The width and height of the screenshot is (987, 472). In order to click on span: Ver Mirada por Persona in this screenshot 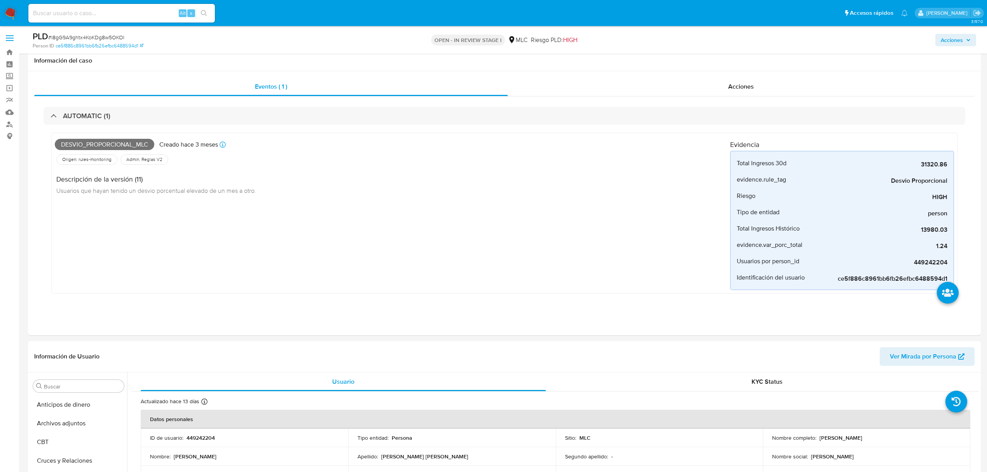, I will do `click(923, 356)`.